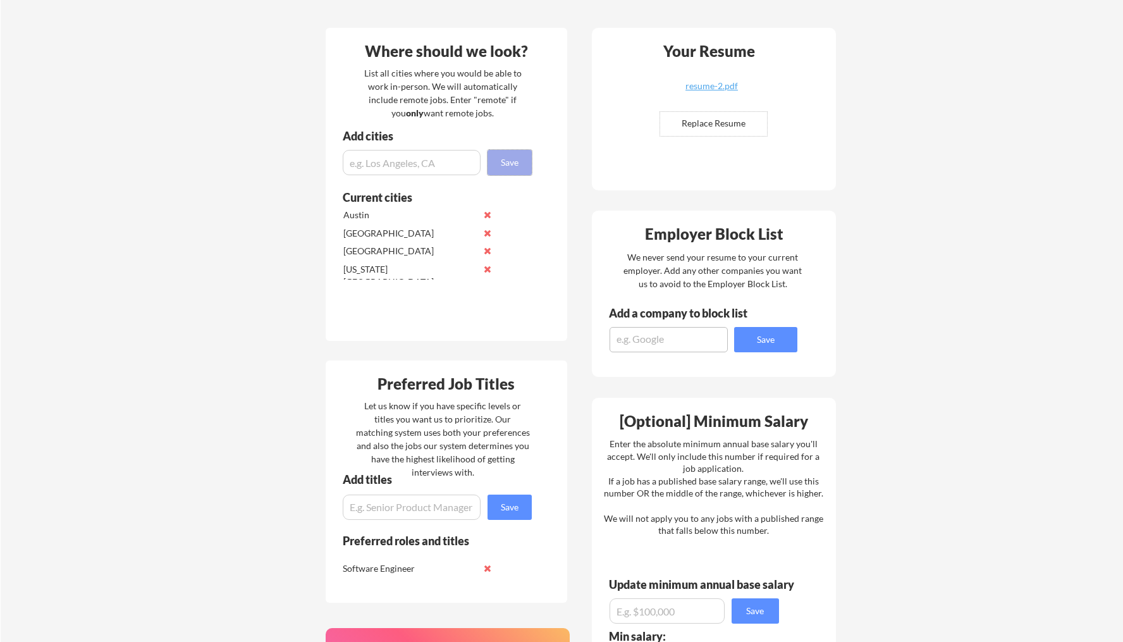  Describe the element at coordinates (410, 215) in the screenshot. I see `div: Austin` at that location.